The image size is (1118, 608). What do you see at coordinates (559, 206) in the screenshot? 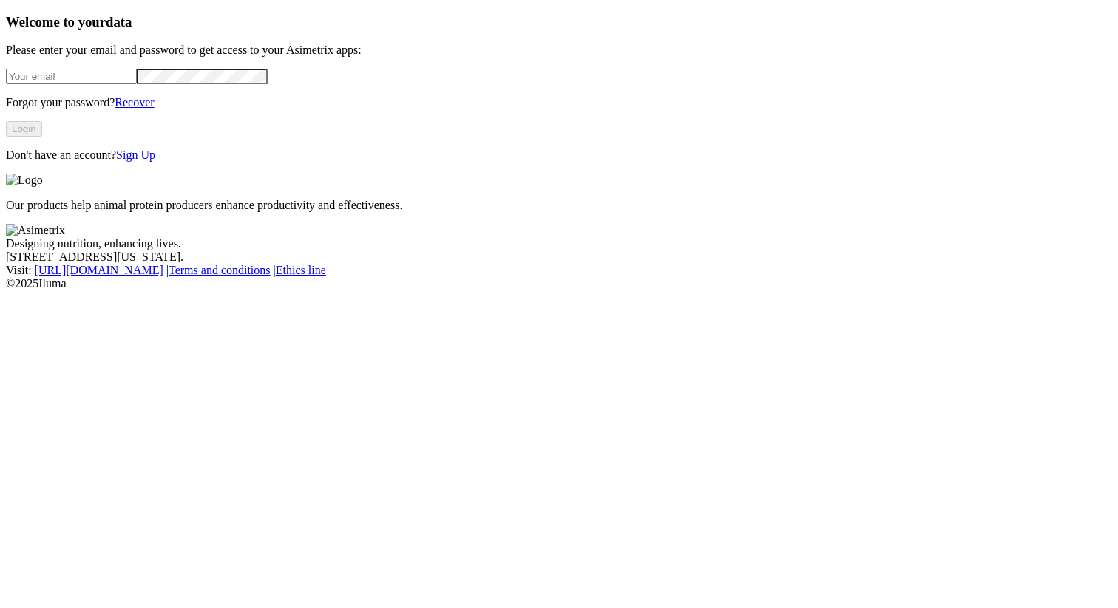
I see `p: Our products help animal protein producers enhance productivity and effectiveness.` at bounding box center [559, 206].